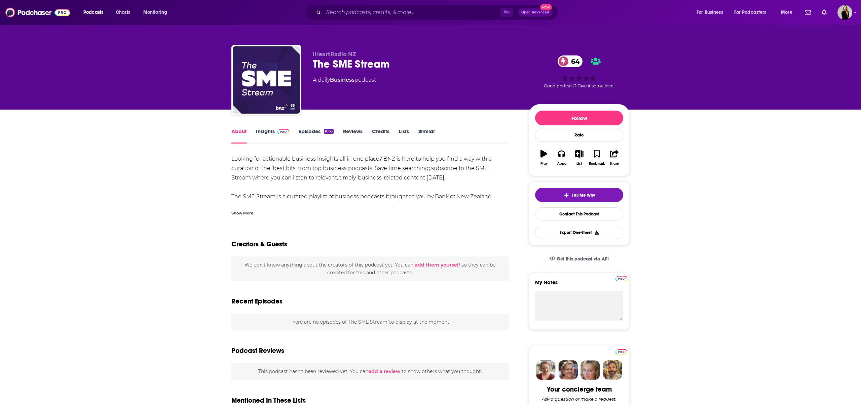 This screenshot has width=861, height=405. What do you see at coordinates (568, 370) in the screenshot?
I see `img: Barbara Profile` at bounding box center [568, 370].